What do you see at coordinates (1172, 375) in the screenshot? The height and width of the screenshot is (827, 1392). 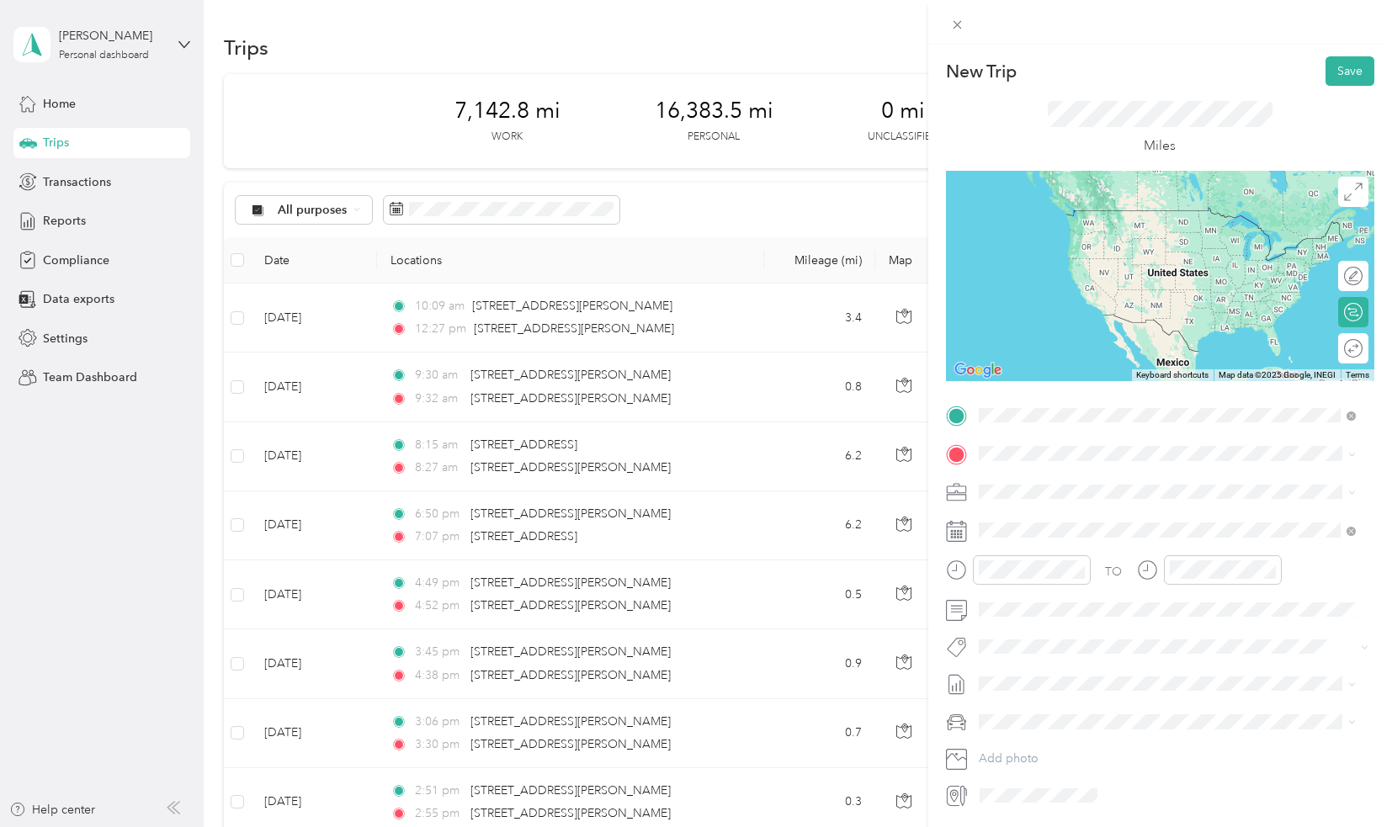 I see `button: Keyboard shortcuts` at bounding box center [1172, 375].